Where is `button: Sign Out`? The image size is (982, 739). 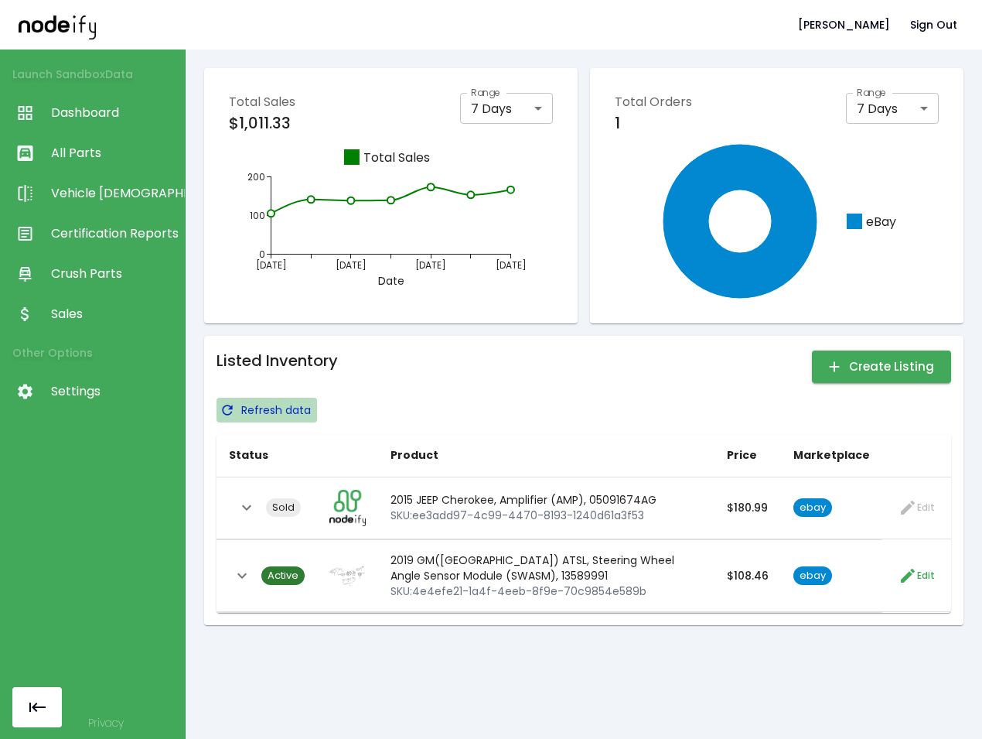
button: Sign Out is located at coordinates (934, 25).